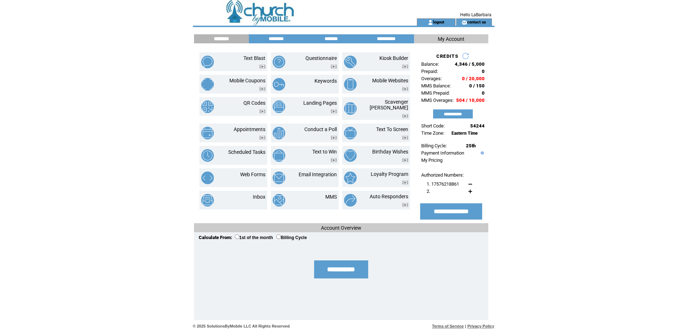  What do you see at coordinates (279, 62) in the screenshot?
I see `img: questionnaire.png` at bounding box center [279, 62].